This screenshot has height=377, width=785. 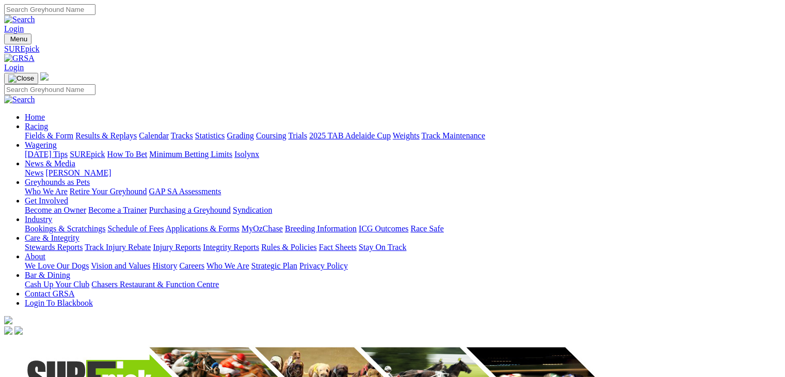 I want to click on a: Care & Integrity, so click(x=52, y=237).